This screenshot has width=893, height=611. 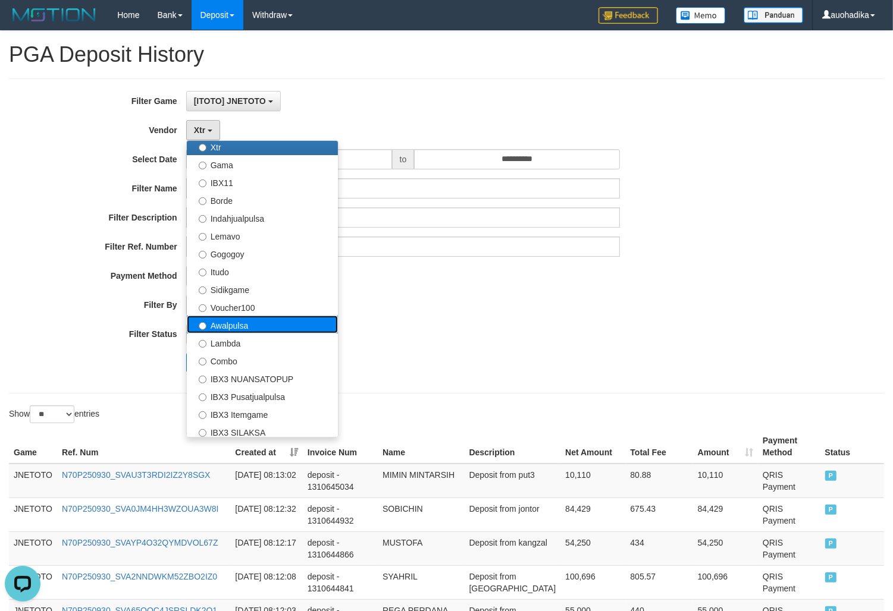 What do you see at coordinates (139, 577) in the screenshot?
I see `a: N70P250930_SVA2NNDWKM52ZBO2IZ0` at bounding box center [139, 577].